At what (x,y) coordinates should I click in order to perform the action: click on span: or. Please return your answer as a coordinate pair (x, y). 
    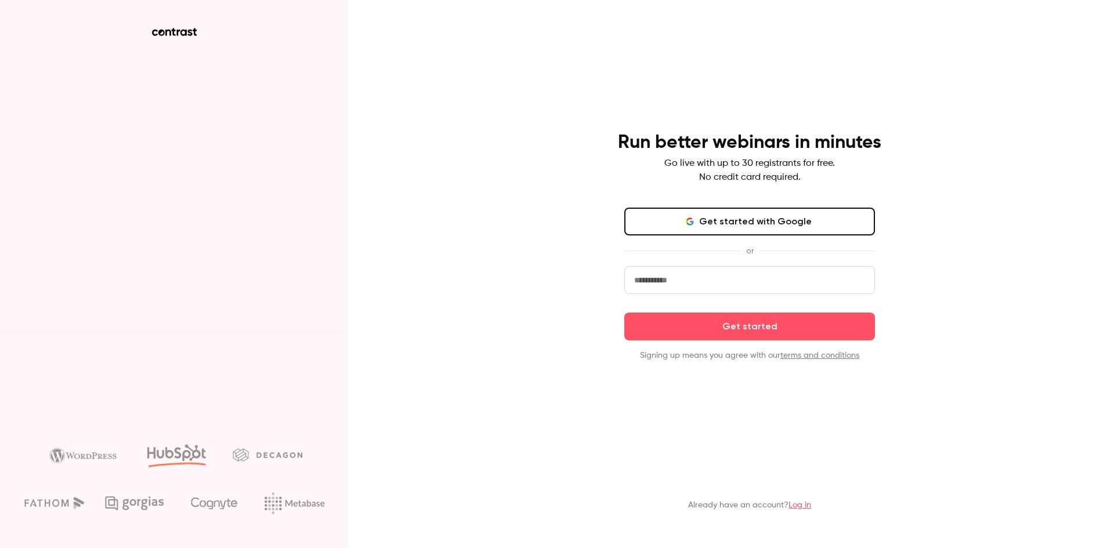
    Looking at the image, I should click on (750, 251).